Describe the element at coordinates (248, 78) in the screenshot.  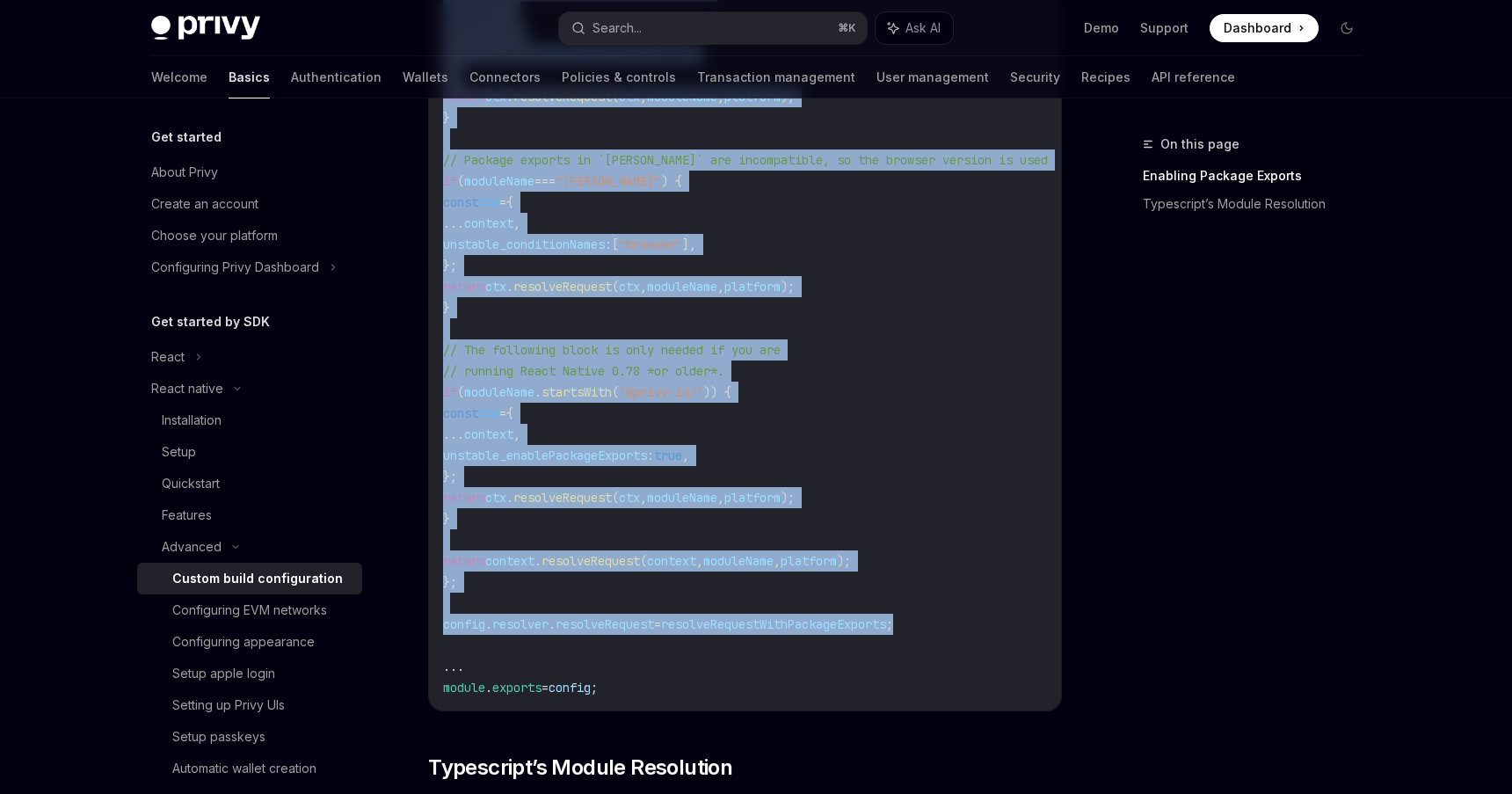
I see `a: Basics` at that location.